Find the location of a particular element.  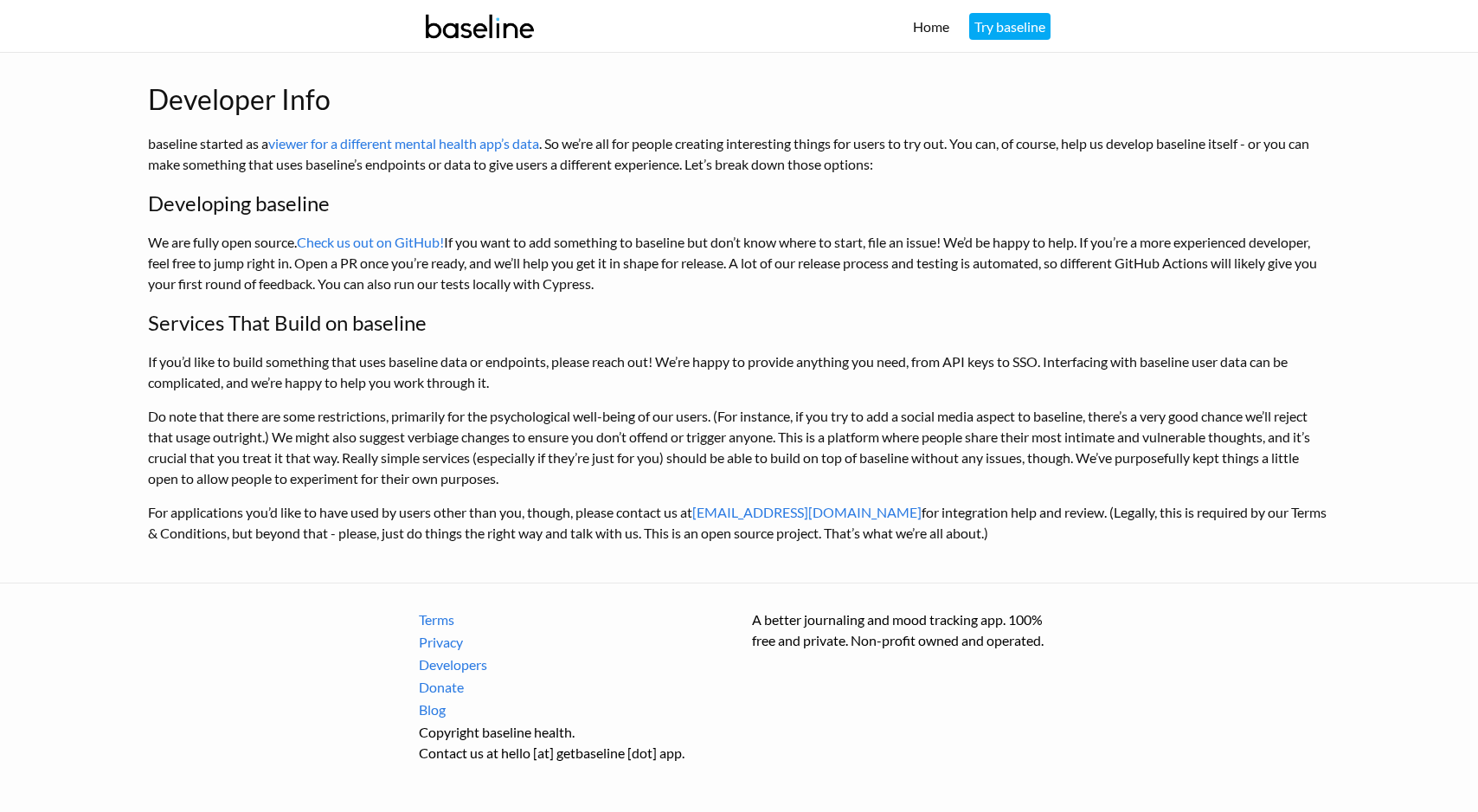

a: Donate is located at coordinates (572, 687).